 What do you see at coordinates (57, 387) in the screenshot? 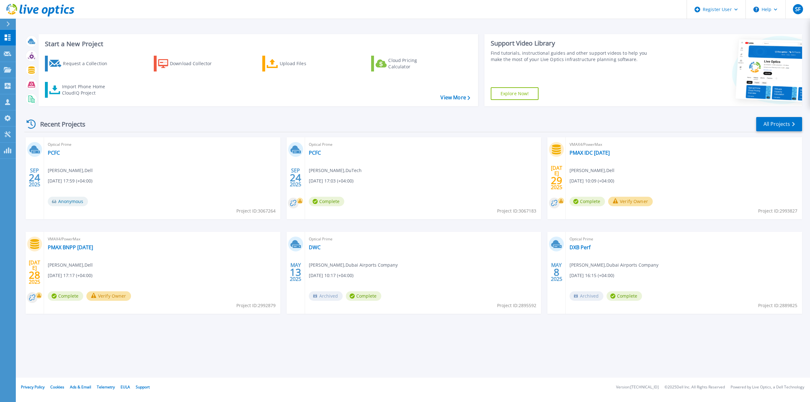
I see `a: Cookies` at bounding box center [57, 387].